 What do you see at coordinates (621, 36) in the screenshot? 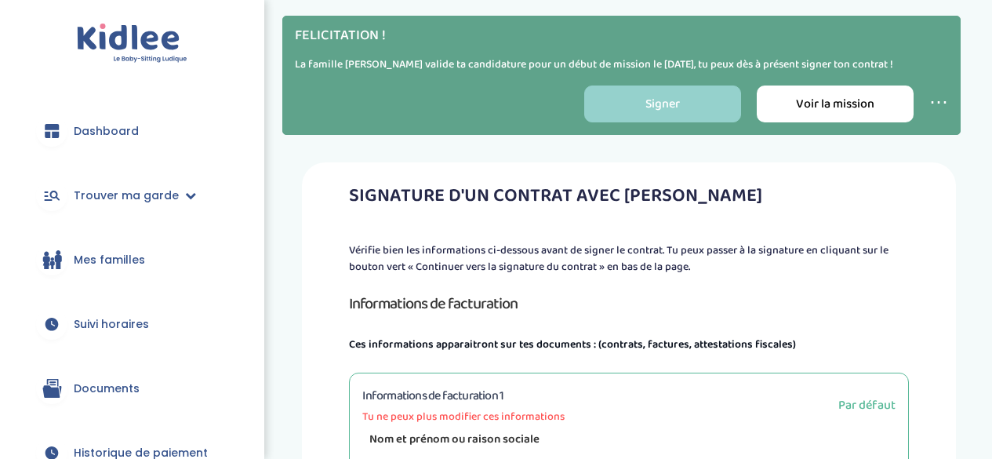
I see `h4: FELICITATION !` at bounding box center [621, 36].